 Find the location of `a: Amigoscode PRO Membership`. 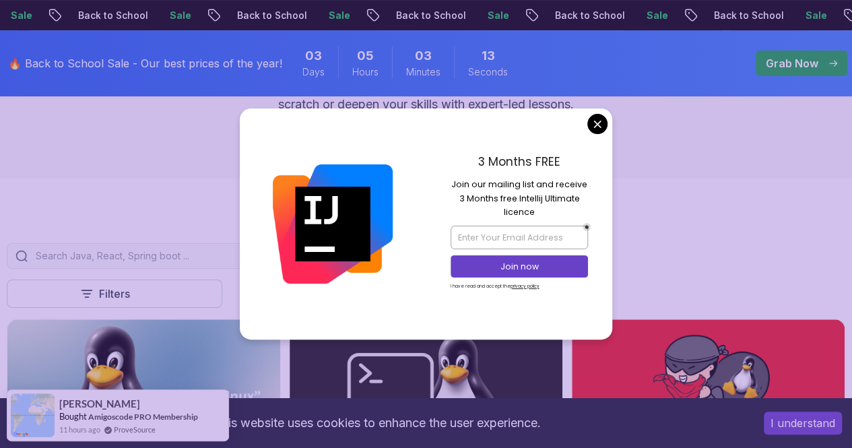

a: Amigoscode PRO Membership is located at coordinates (143, 416).